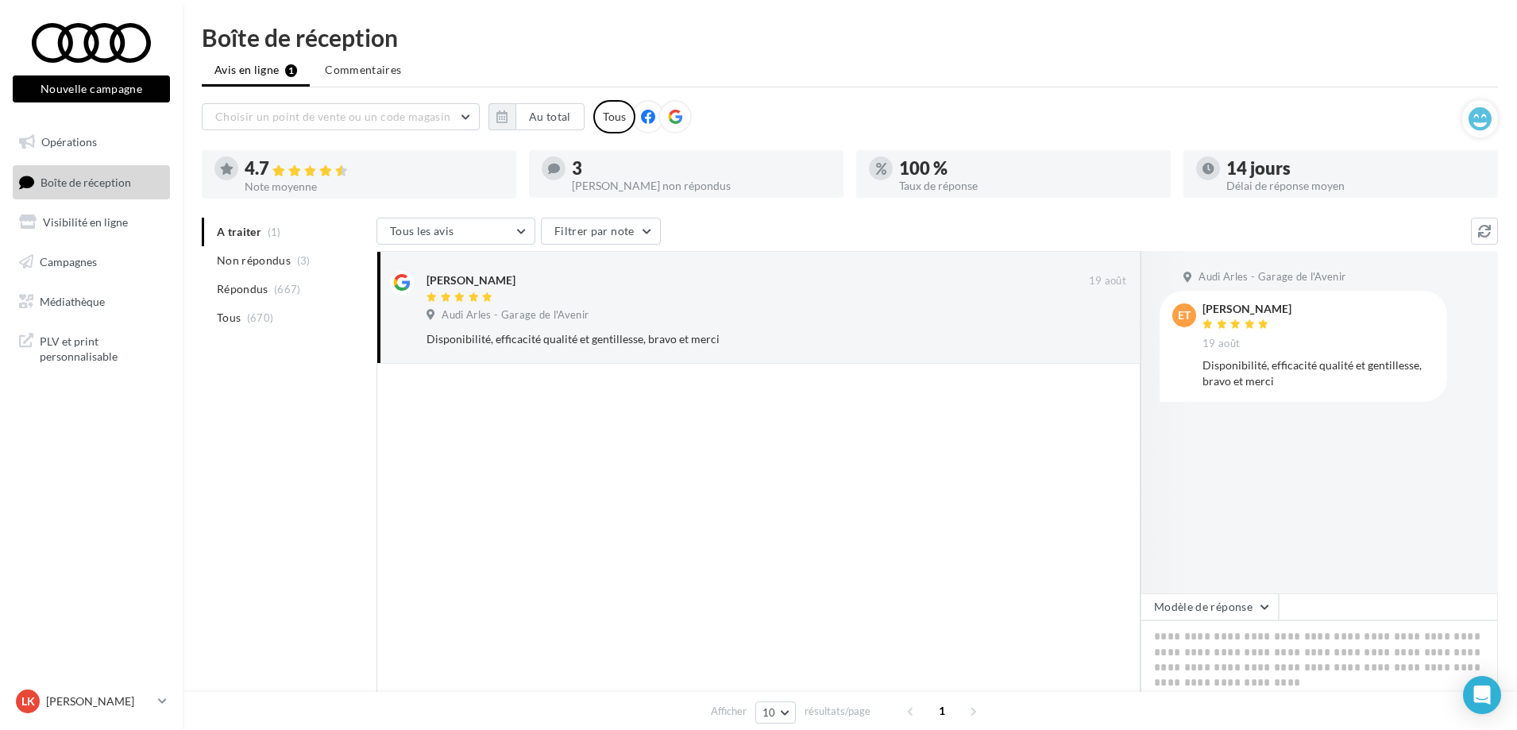  What do you see at coordinates (374, 187) in the screenshot?
I see `div: Note moyenne` at bounding box center [374, 187].